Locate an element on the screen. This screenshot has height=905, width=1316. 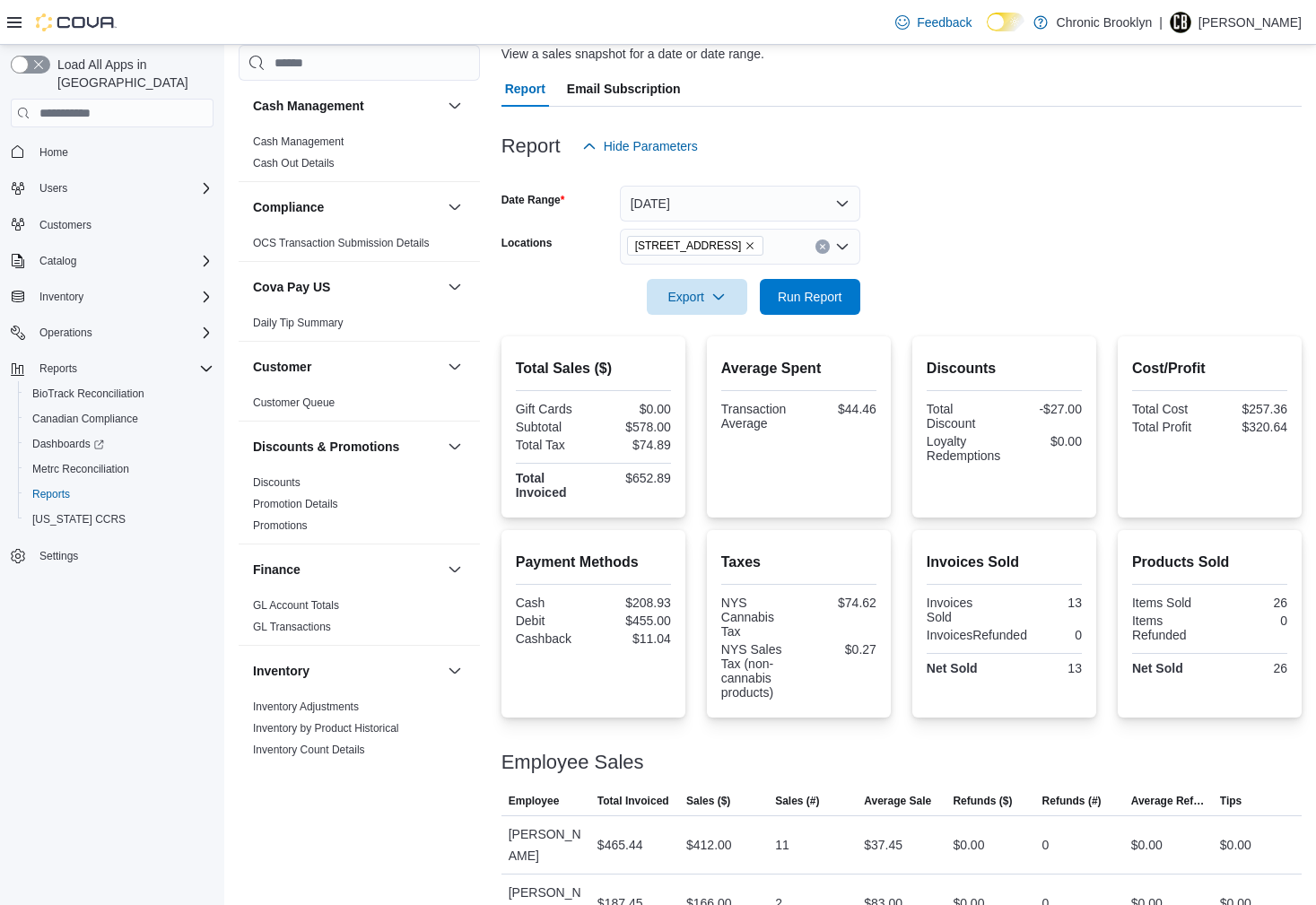
button: Customers is located at coordinates (112, 224).